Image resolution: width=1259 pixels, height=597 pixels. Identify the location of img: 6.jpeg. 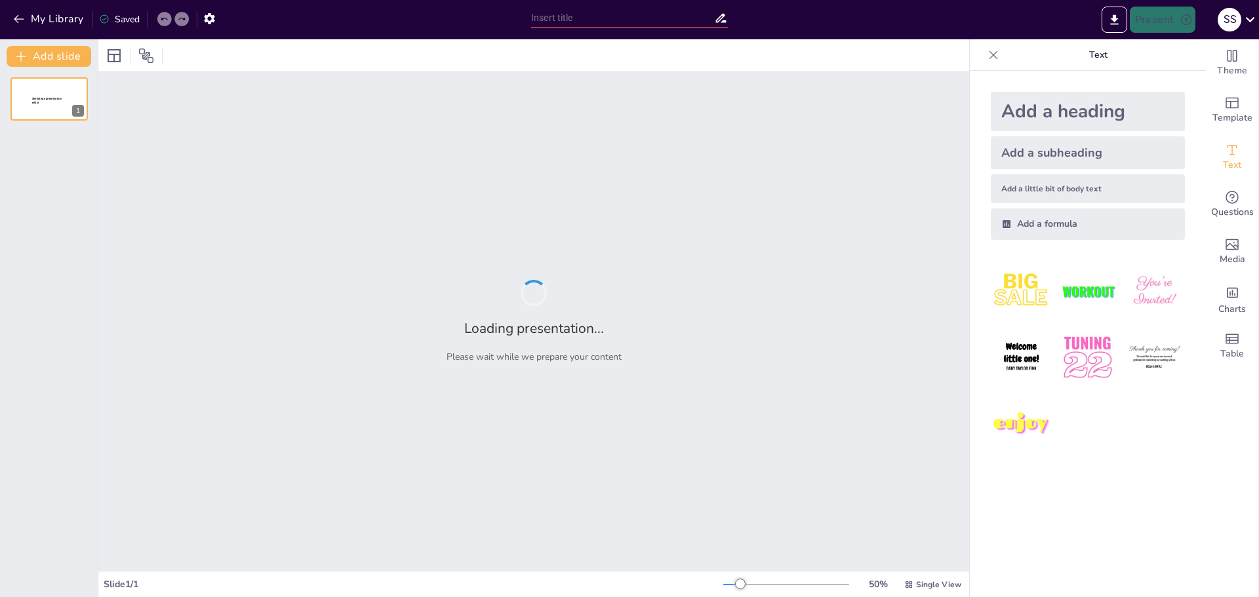
(1154, 357).